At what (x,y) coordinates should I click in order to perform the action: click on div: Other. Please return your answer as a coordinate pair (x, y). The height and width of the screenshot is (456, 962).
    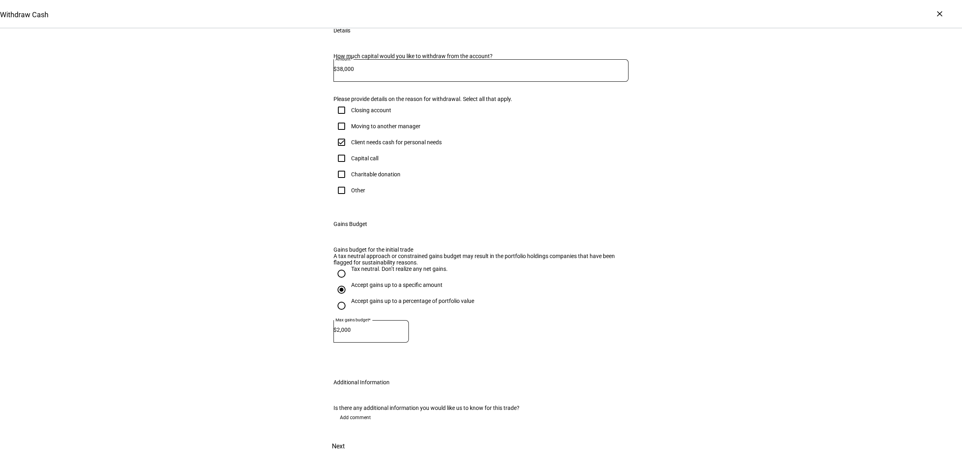
    Looking at the image, I should click on (358, 190).